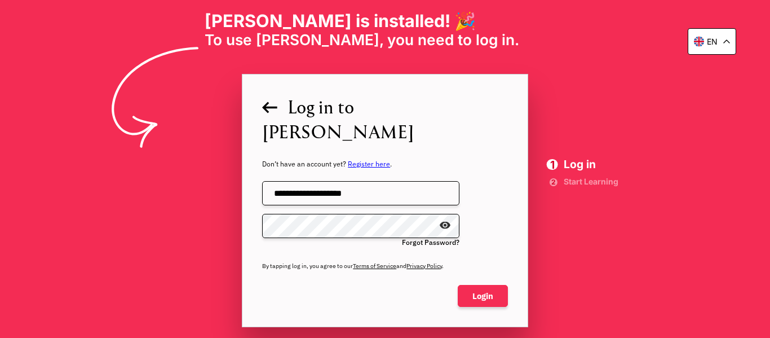 The height and width of the screenshot is (338, 770). What do you see at coordinates (591, 164) in the screenshot?
I see `span: Log in` at bounding box center [591, 164].